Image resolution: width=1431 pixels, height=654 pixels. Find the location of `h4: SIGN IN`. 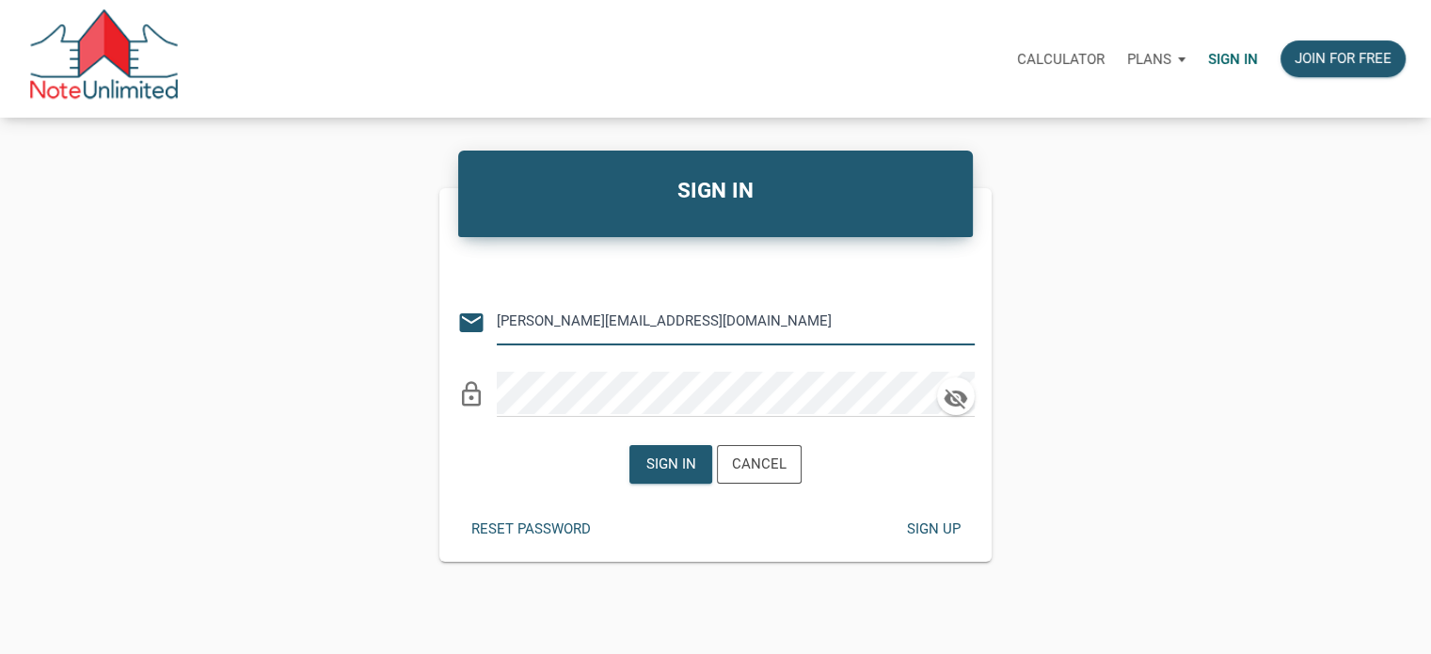

h4: SIGN IN is located at coordinates (716, 191).